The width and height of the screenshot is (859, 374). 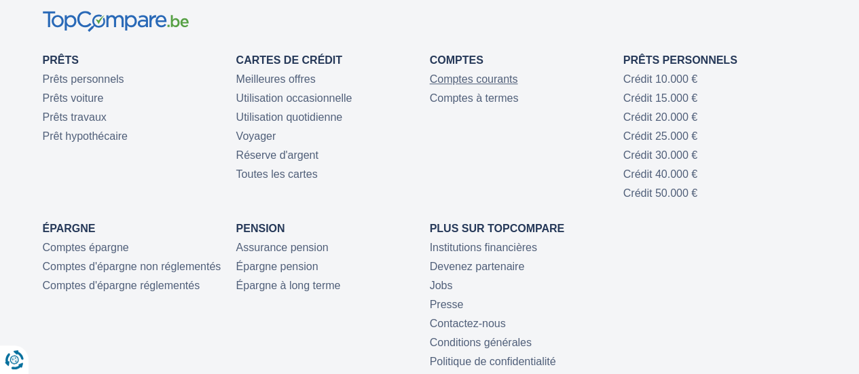 What do you see at coordinates (483, 247) in the screenshot?
I see `a: Institutions financières` at bounding box center [483, 247].